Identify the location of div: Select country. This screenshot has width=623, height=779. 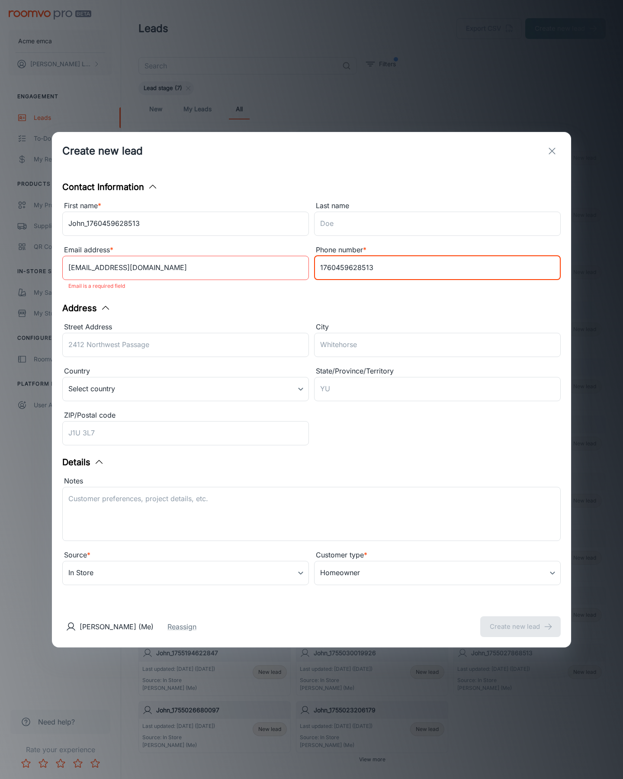
(186, 389).